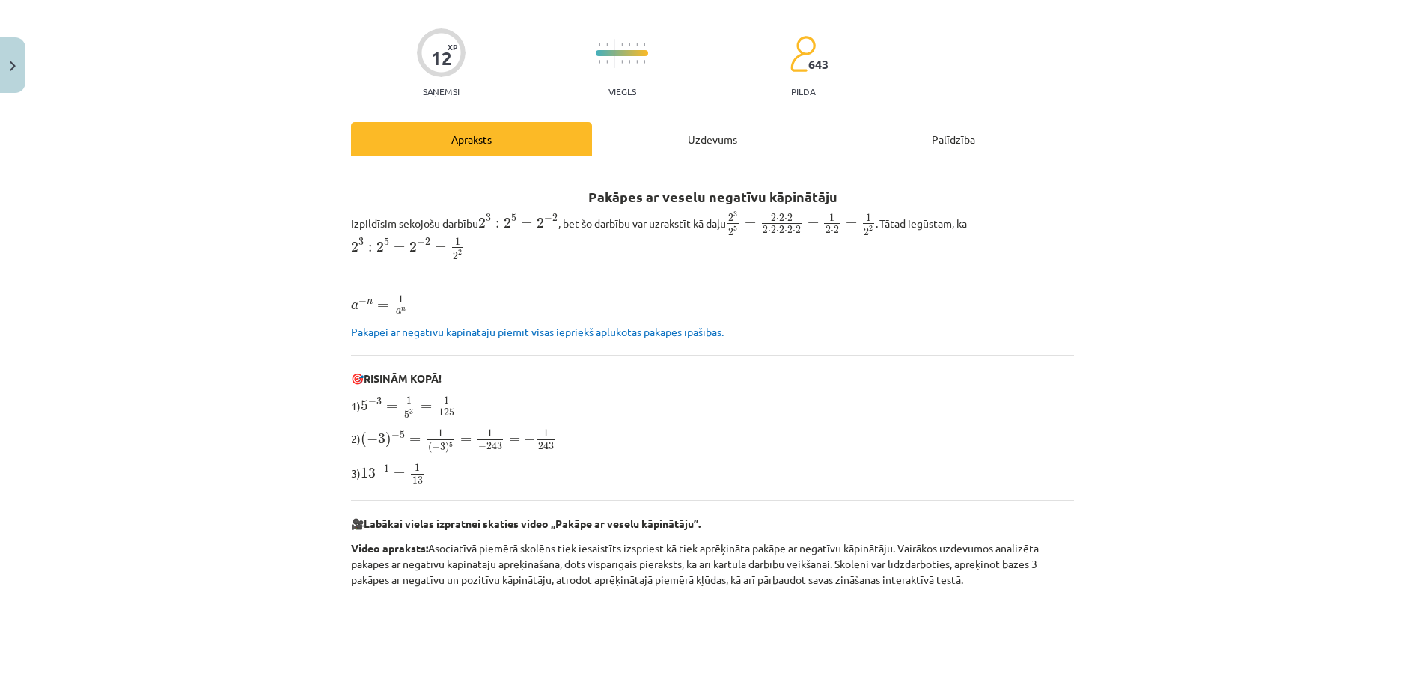 The image size is (1425, 682). I want to click on span: XP, so click(452, 46).